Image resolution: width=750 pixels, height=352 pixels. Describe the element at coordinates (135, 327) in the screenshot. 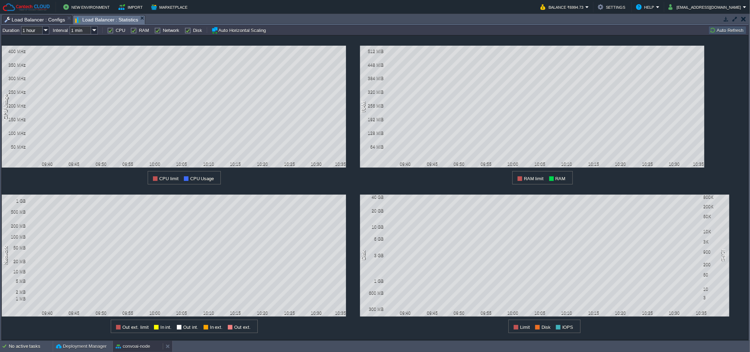

I see `span: Out ext. limit` at that location.